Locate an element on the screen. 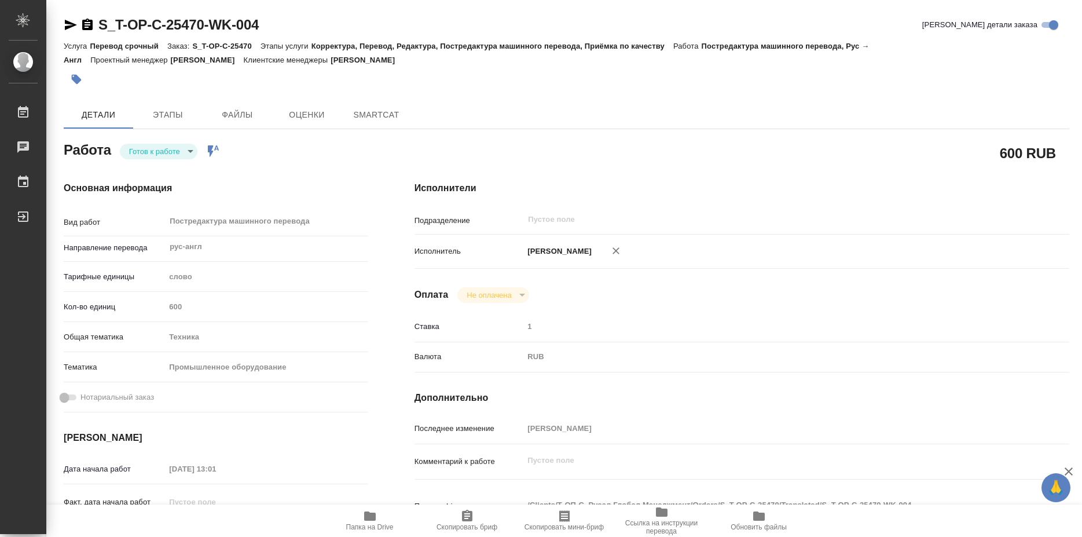 The width and height of the screenshot is (1082, 537). h4: Дополнительно is located at coordinates (742, 398).